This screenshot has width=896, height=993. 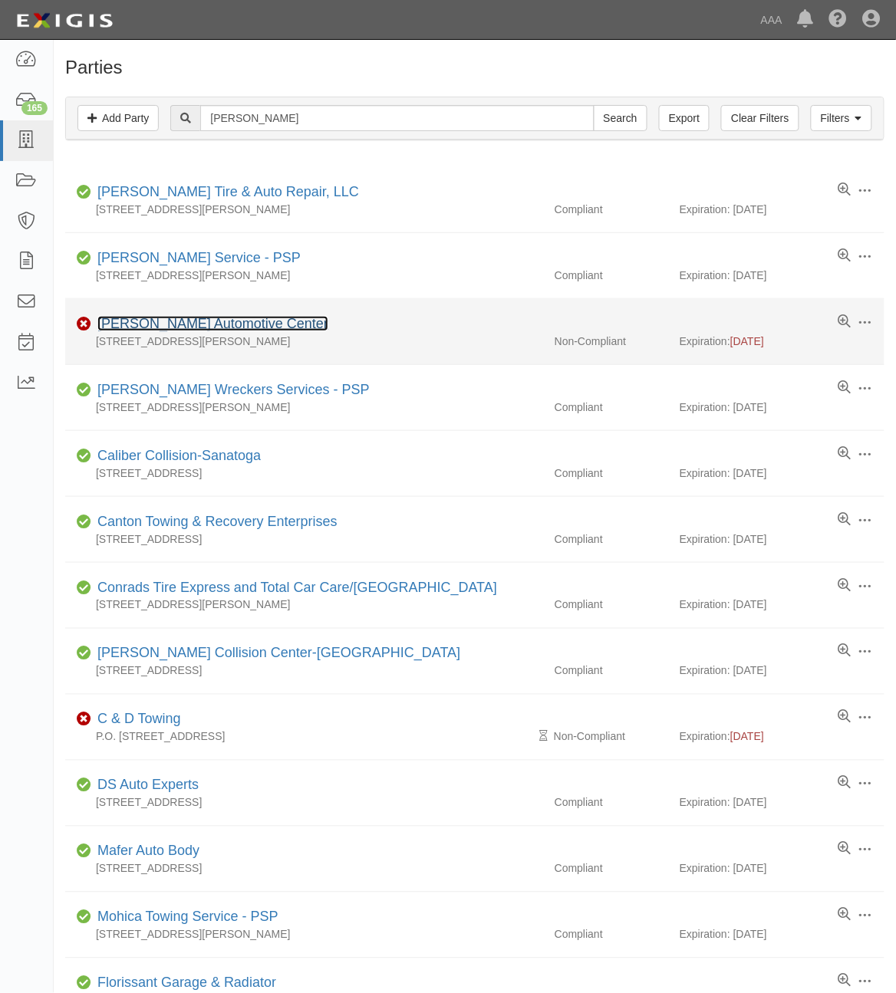 I want to click on a: C & D Towing, so click(x=139, y=719).